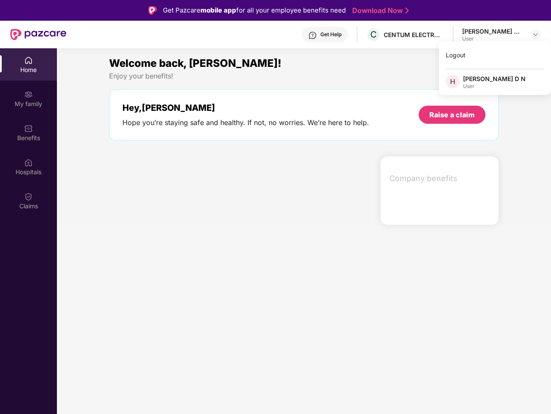 This screenshot has height=414, width=551. What do you see at coordinates (331, 34) in the screenshot?
I see `div: Get Help` at bounding box center [331, 34].